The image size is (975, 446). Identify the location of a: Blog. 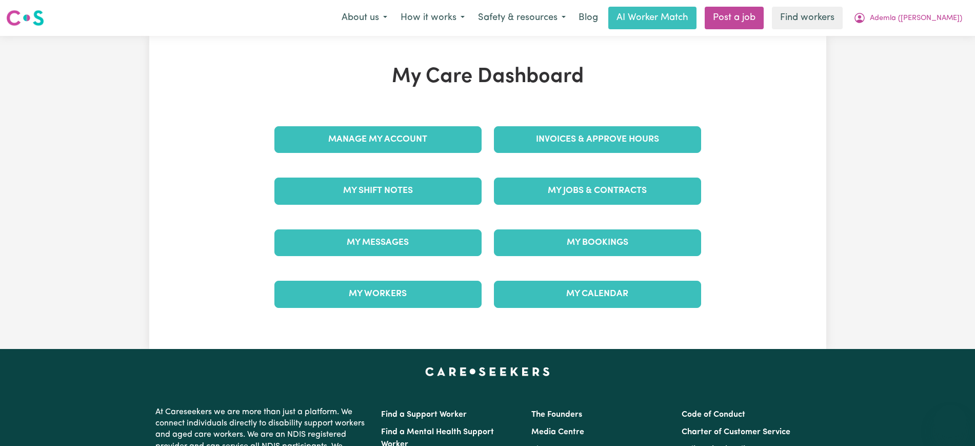
(588, 18).